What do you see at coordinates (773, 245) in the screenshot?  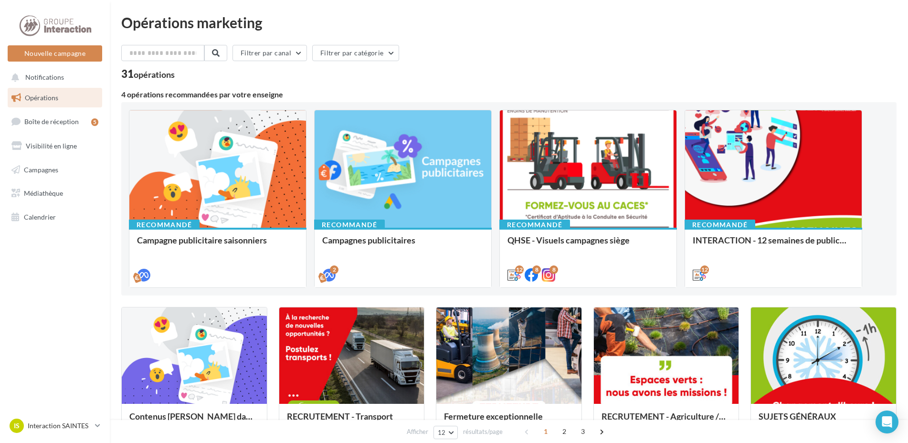 I see `div: INTERACTION - 12 semaines de publication` at bounding box center [773, 245].